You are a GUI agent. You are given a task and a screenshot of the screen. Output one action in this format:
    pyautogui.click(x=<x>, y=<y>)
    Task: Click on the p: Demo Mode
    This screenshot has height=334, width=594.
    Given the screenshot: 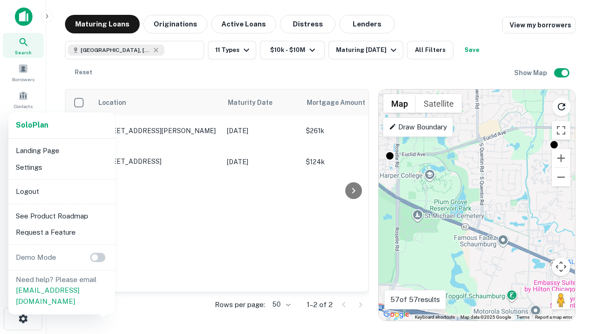 What is the action you would take?
    pyautogui.click(x=36, y=257)
    